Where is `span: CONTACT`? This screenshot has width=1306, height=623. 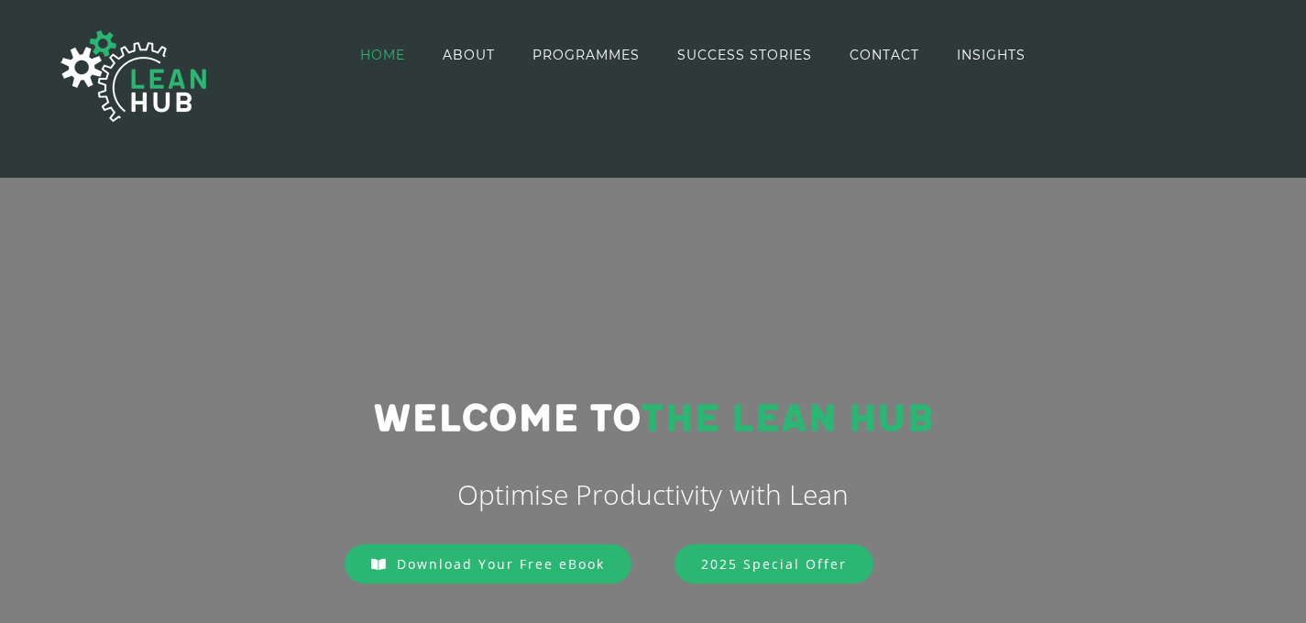 span: CONTACT is located at coordinates (885, 55).